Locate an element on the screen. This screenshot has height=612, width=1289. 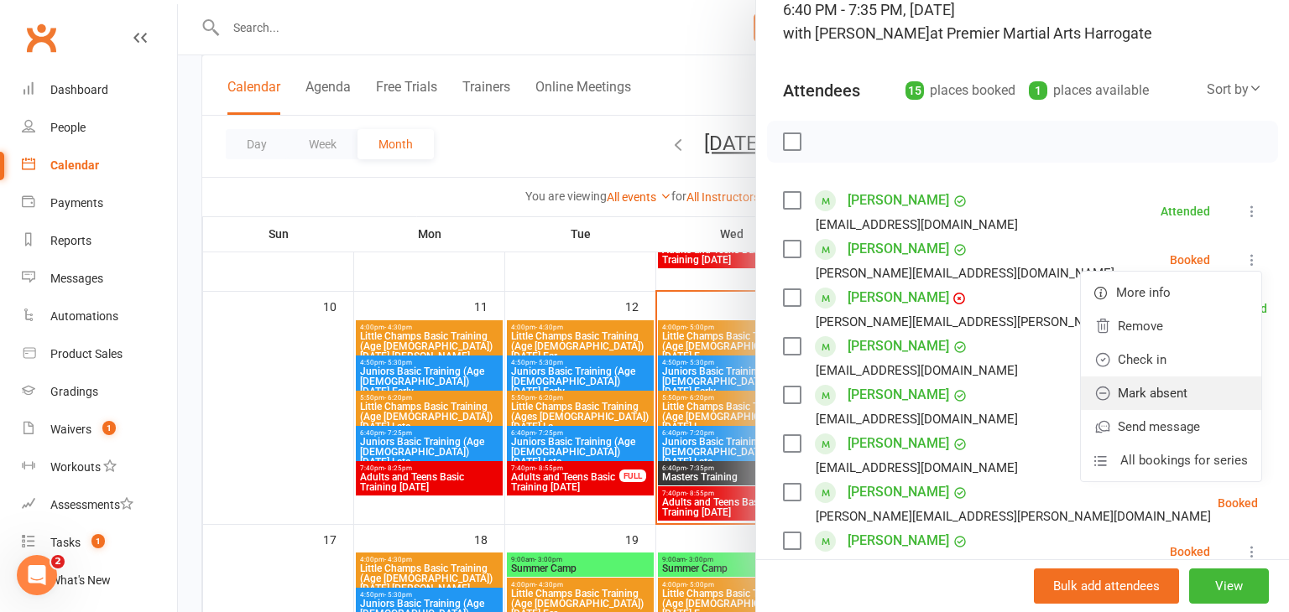
a: Check in is located at coordinates (1170, 360).